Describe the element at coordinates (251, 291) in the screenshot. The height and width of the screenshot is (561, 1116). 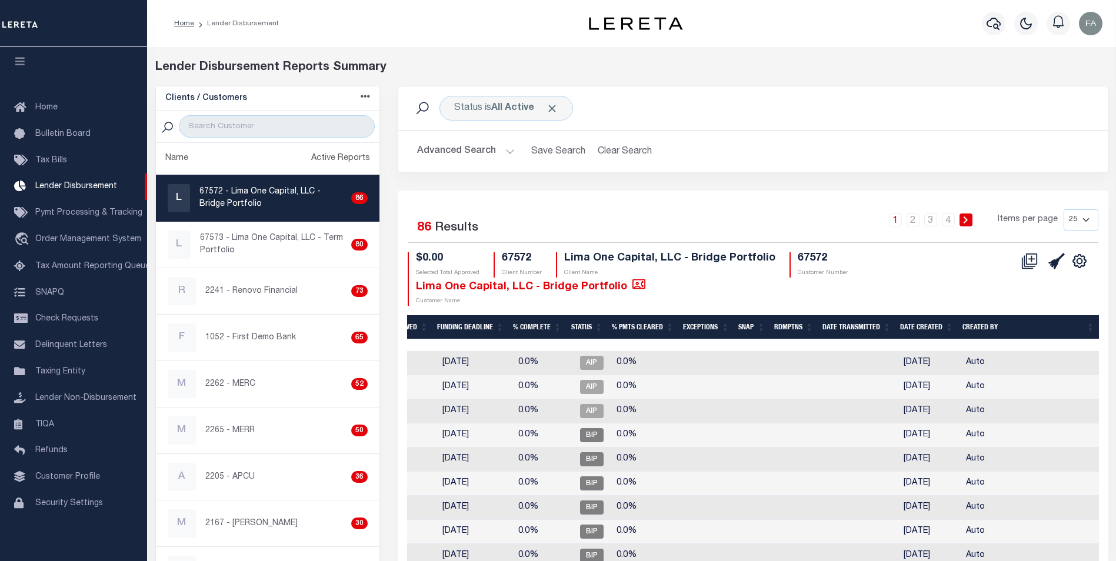
I see `p: 2241 - Renovo Financial` at that location.